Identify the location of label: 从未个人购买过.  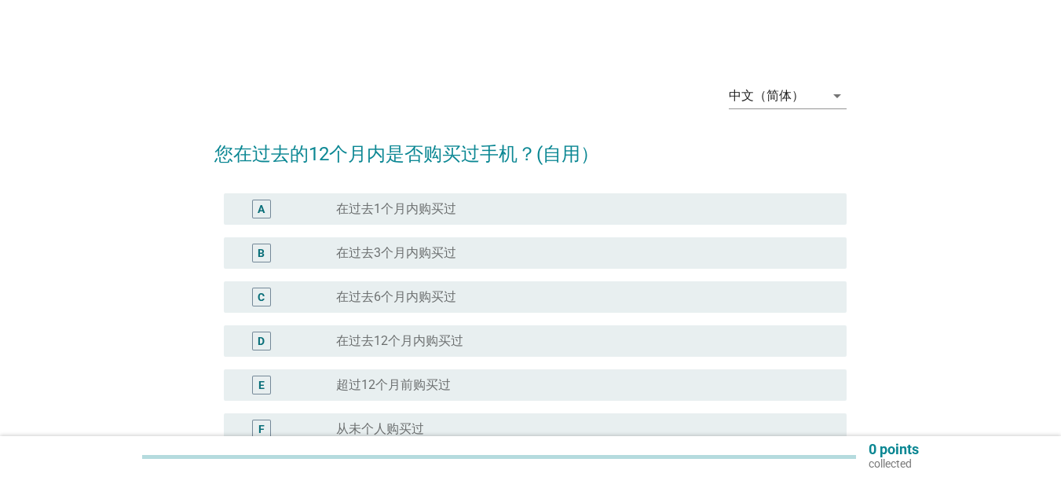
(380, 429).